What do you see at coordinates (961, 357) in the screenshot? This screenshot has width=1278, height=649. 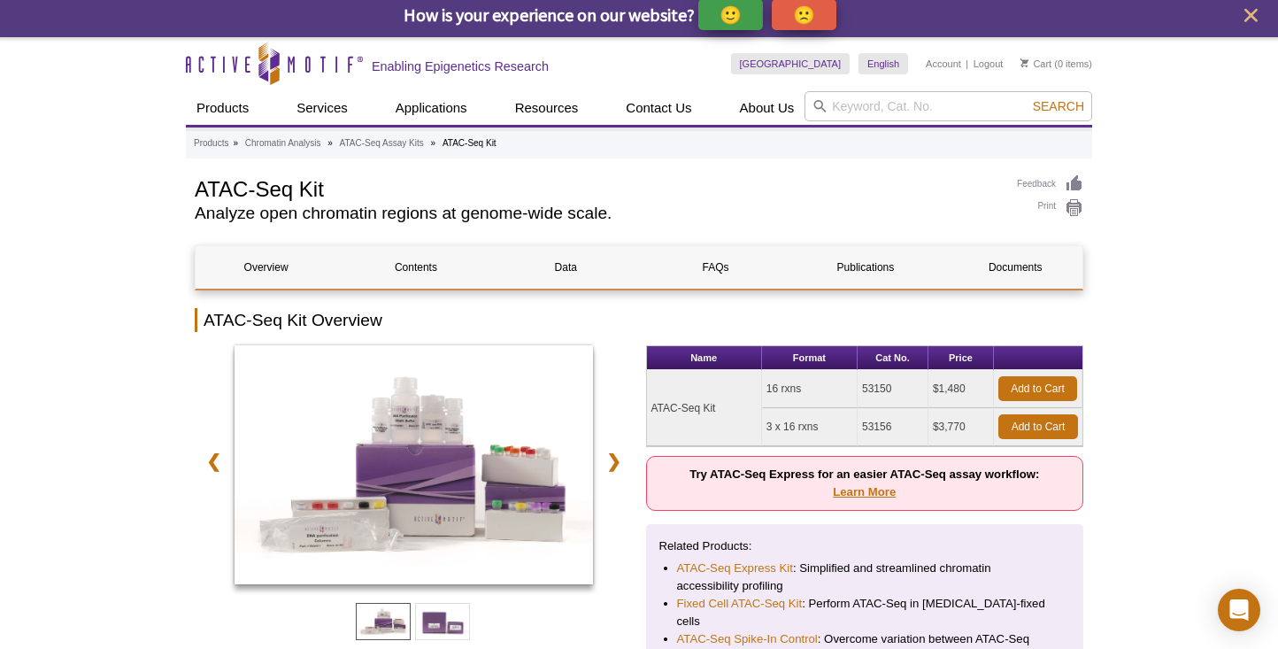 I see `th: Price` at bounding box center [961, 357].